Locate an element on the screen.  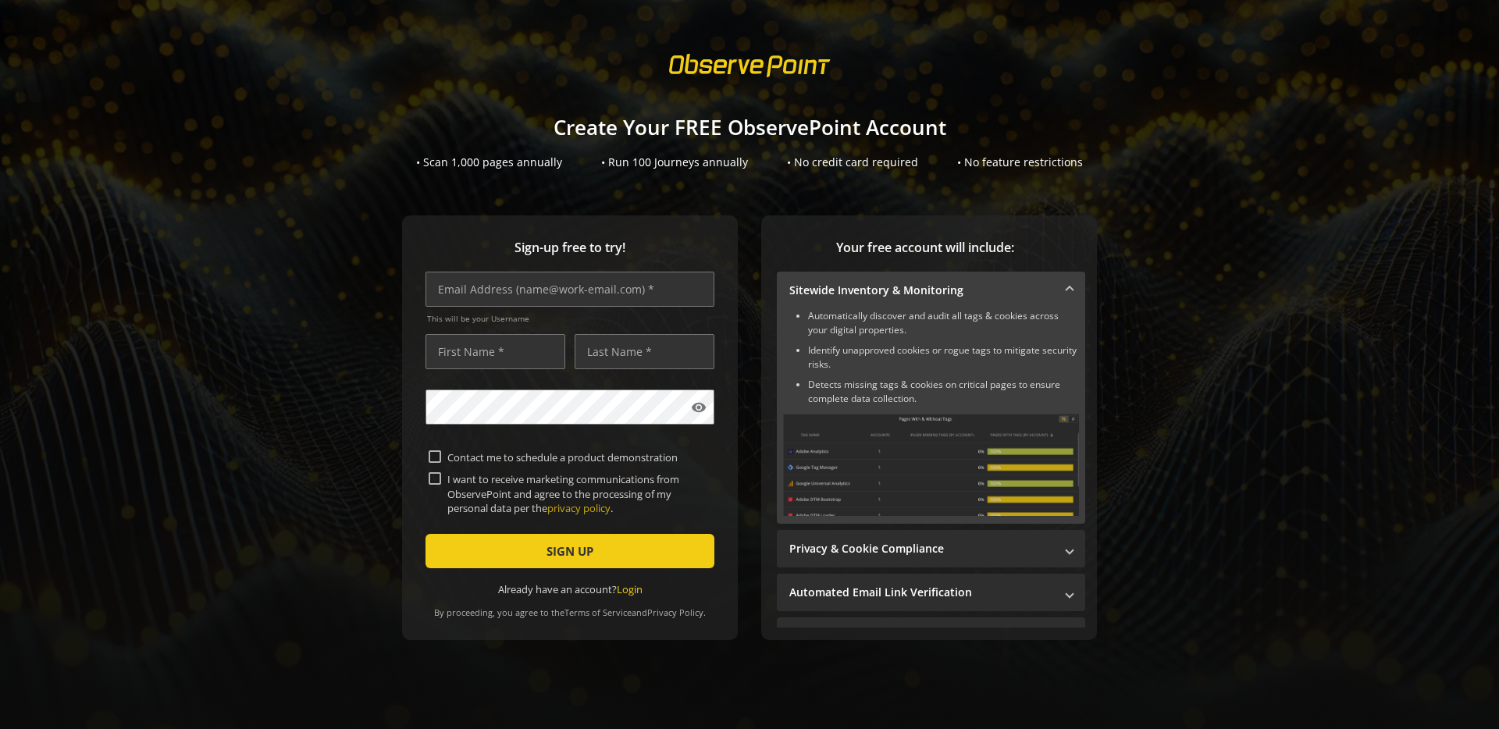
li: Detects missing tags & cookies on critical pages to ensure complete data collection. is located at coordinates (943, 392).